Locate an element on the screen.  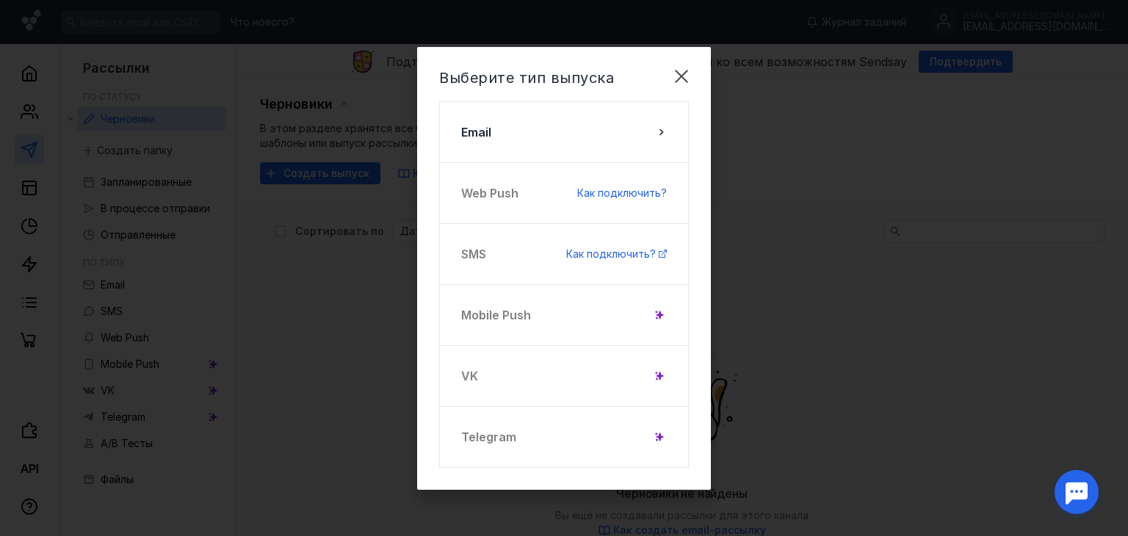
span: Выберите тип выпуска is located at coordinates (527, 78).